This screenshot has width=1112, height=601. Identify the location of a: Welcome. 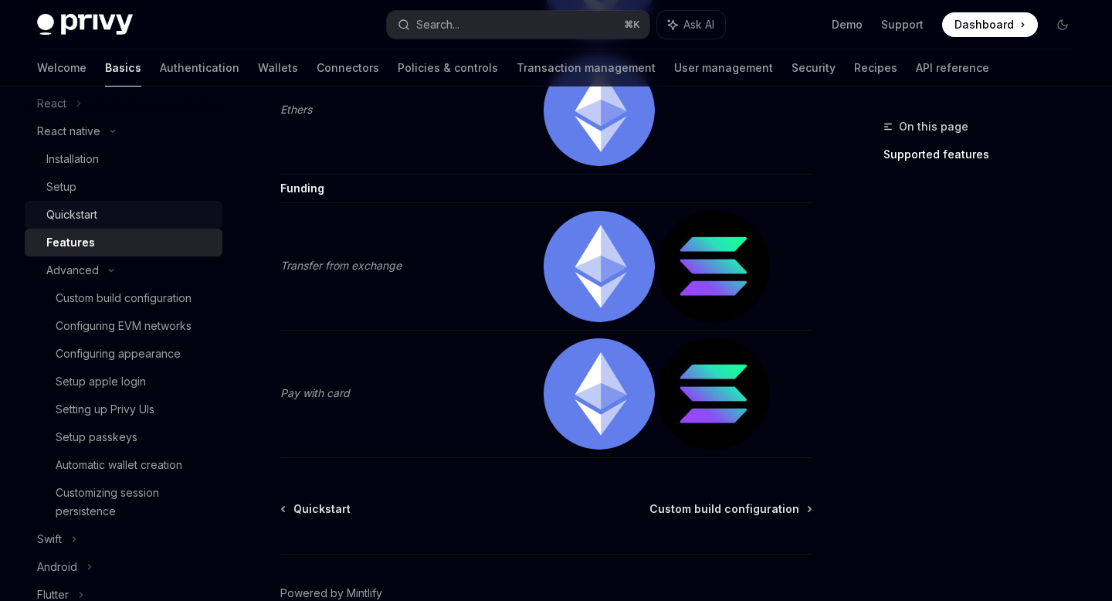
(62, 68).